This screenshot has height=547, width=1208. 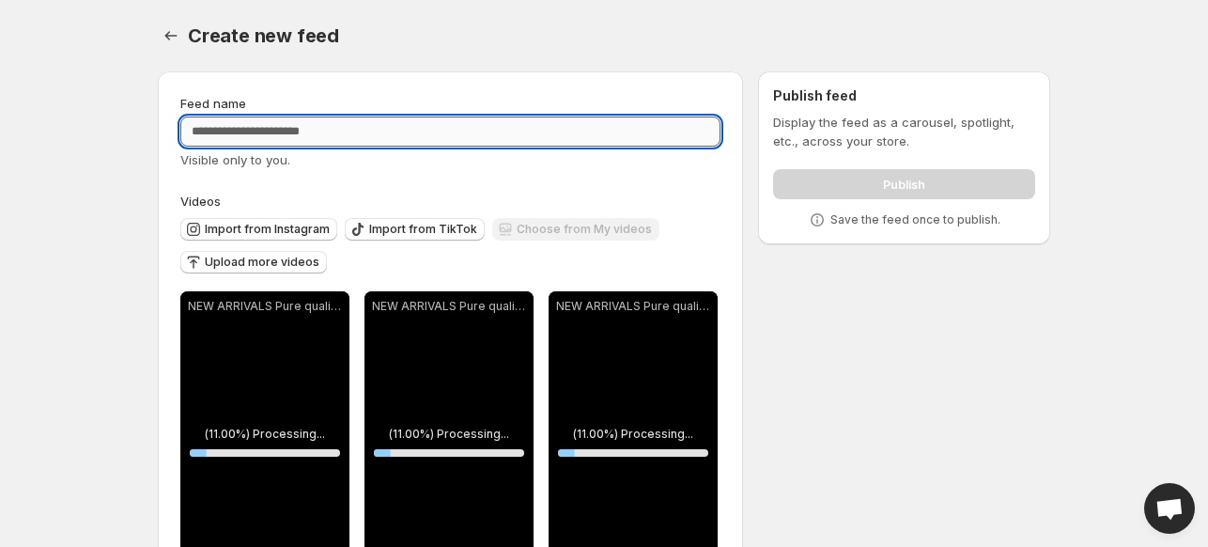 I want to click on span: Feed name, so click(x=213, y=103).